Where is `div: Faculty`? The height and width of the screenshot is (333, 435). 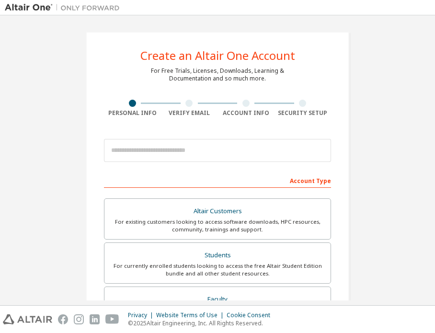
div: Faculty is located at coordinates (218, 299).